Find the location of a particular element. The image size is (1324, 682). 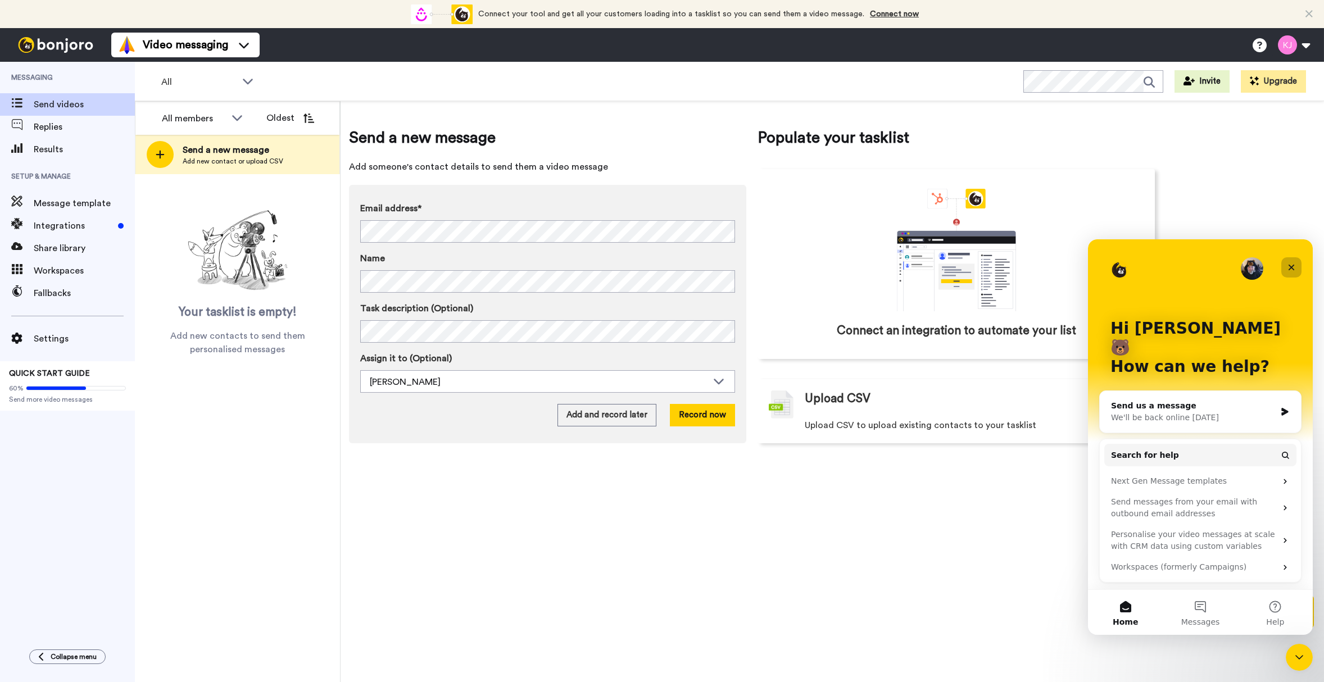

span: Message template is located at coordinates (84, 203).